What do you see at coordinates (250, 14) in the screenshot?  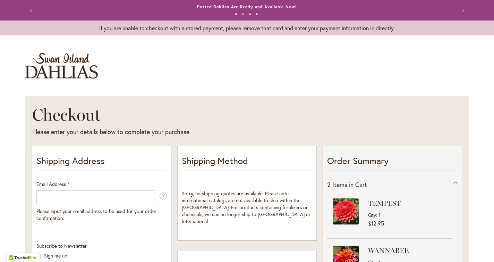 I see `button: 3 of 4` at bounding box center [250, 14].